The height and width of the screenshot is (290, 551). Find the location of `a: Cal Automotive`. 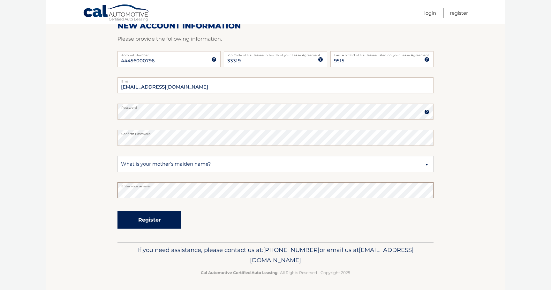

a: Cal Automotive is located at coordinates (117, 13).